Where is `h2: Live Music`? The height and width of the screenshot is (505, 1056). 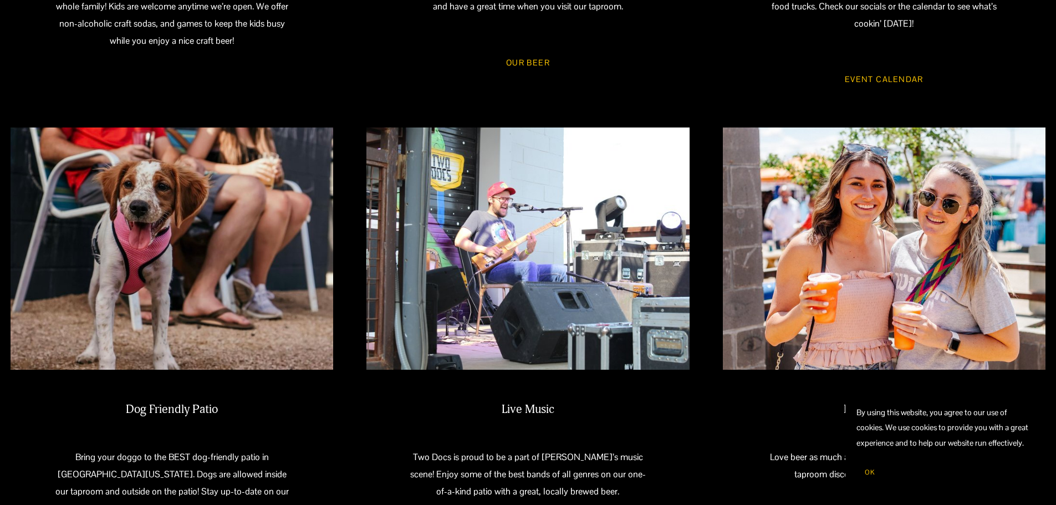 h2: Live Music is located at coordinates (528, 410).